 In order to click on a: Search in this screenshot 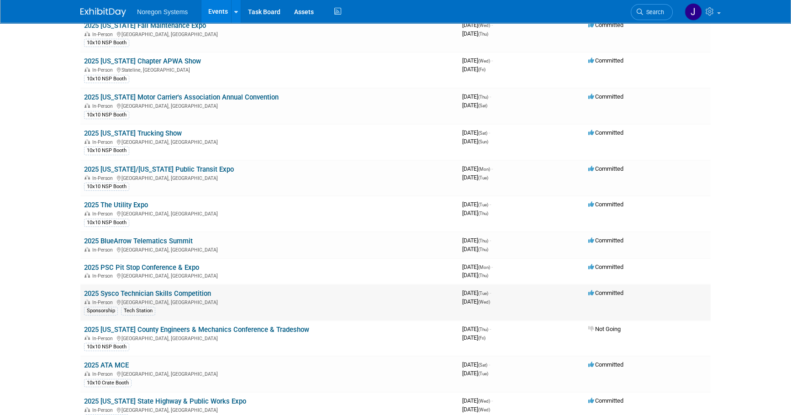, I will do `click(652, 12)`.